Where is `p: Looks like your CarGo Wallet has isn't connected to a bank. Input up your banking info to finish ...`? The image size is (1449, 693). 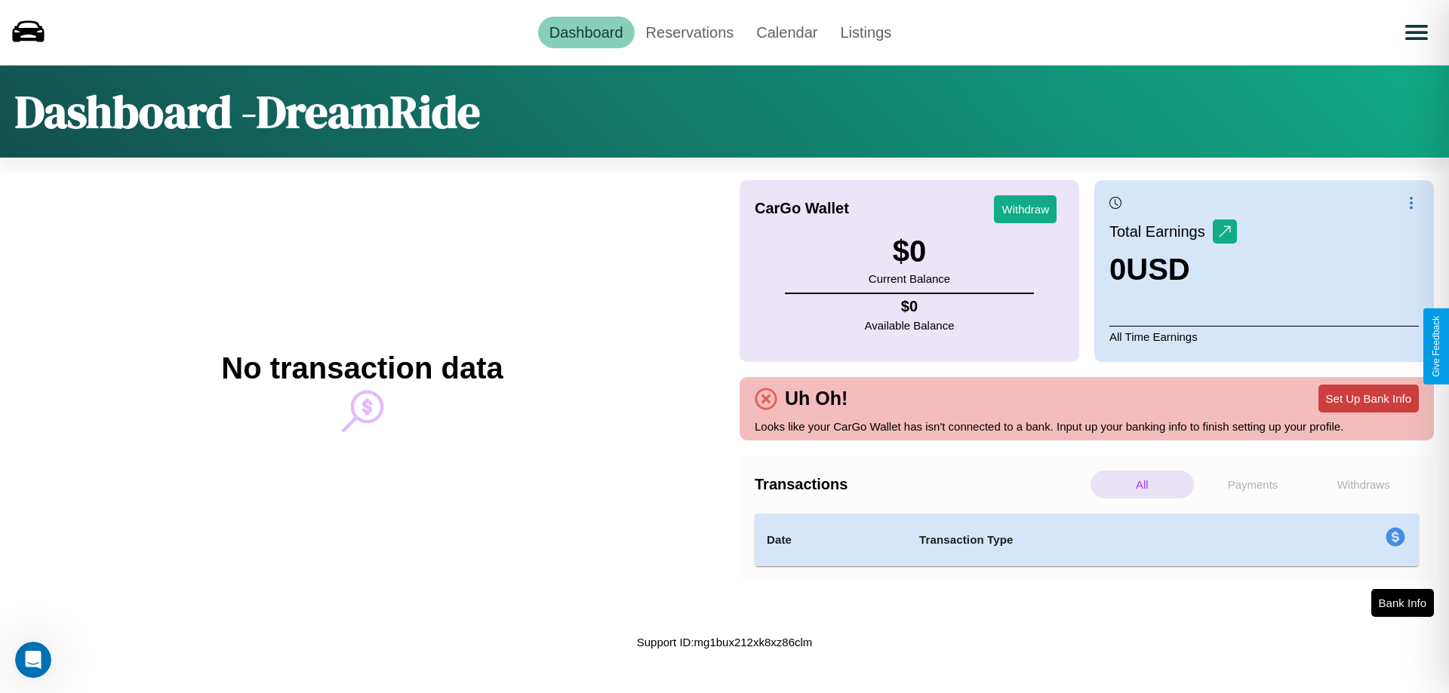 p: Looks like your CarGo Wallet has isn't connected to a bank. Input up your banking info to finish ... is located at coordinates (1086, 426).